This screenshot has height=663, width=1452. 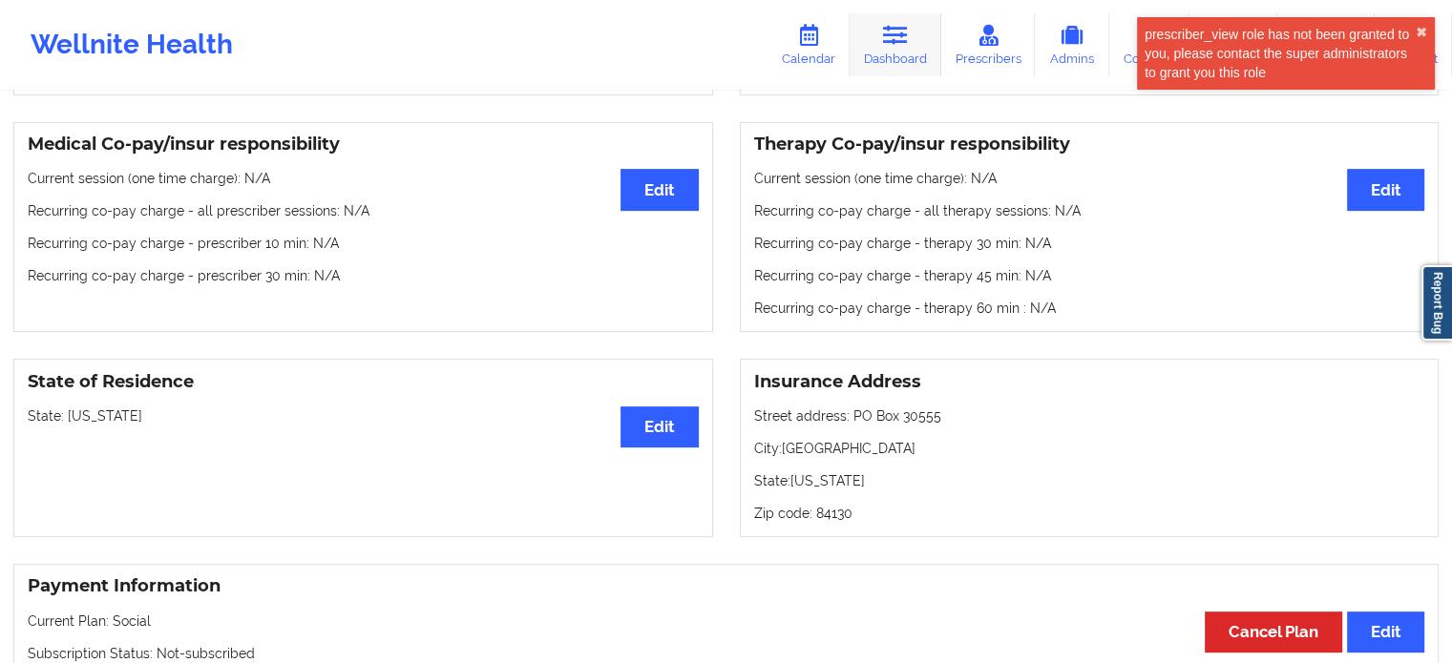 What do you see at coordinates (1089, 211) in the screenshot?
I see `p: Recurring co-pay charge - all therapy sessions : N/A` at bounding box center [1089, 211].